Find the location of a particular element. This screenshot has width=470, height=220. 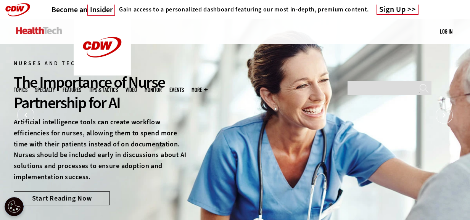

a: Tips & Tactics is located at coordinates (103, 90).